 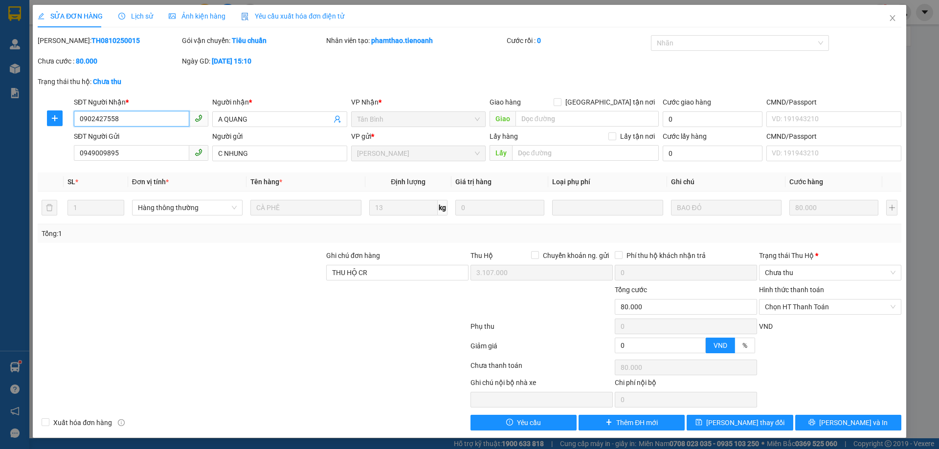 I want to click on label: Hình thức thanh toán, so click(x=791, y=290).